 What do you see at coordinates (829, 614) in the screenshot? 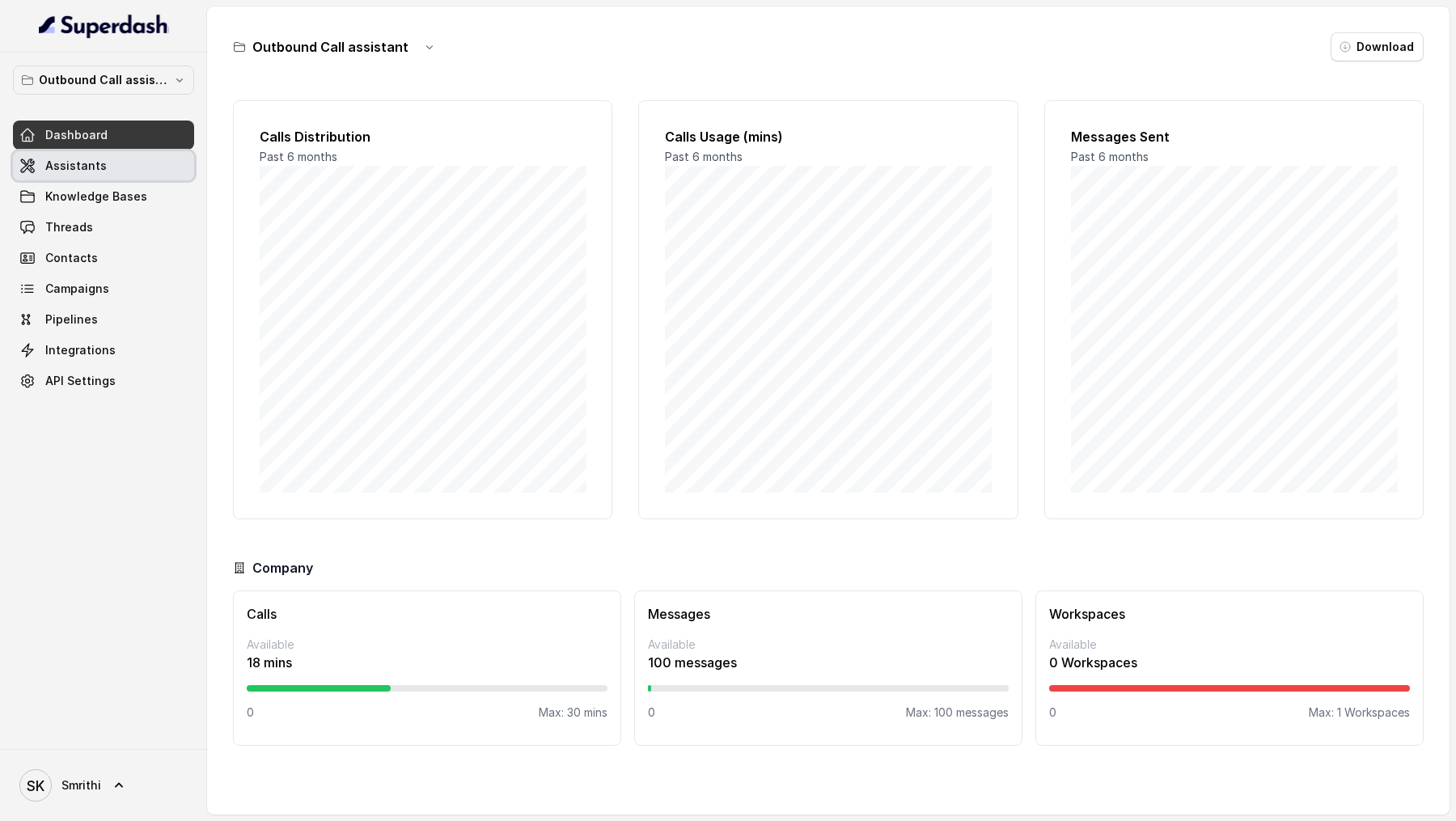
I see `h3: Messages` at bounding box center [829, 614].